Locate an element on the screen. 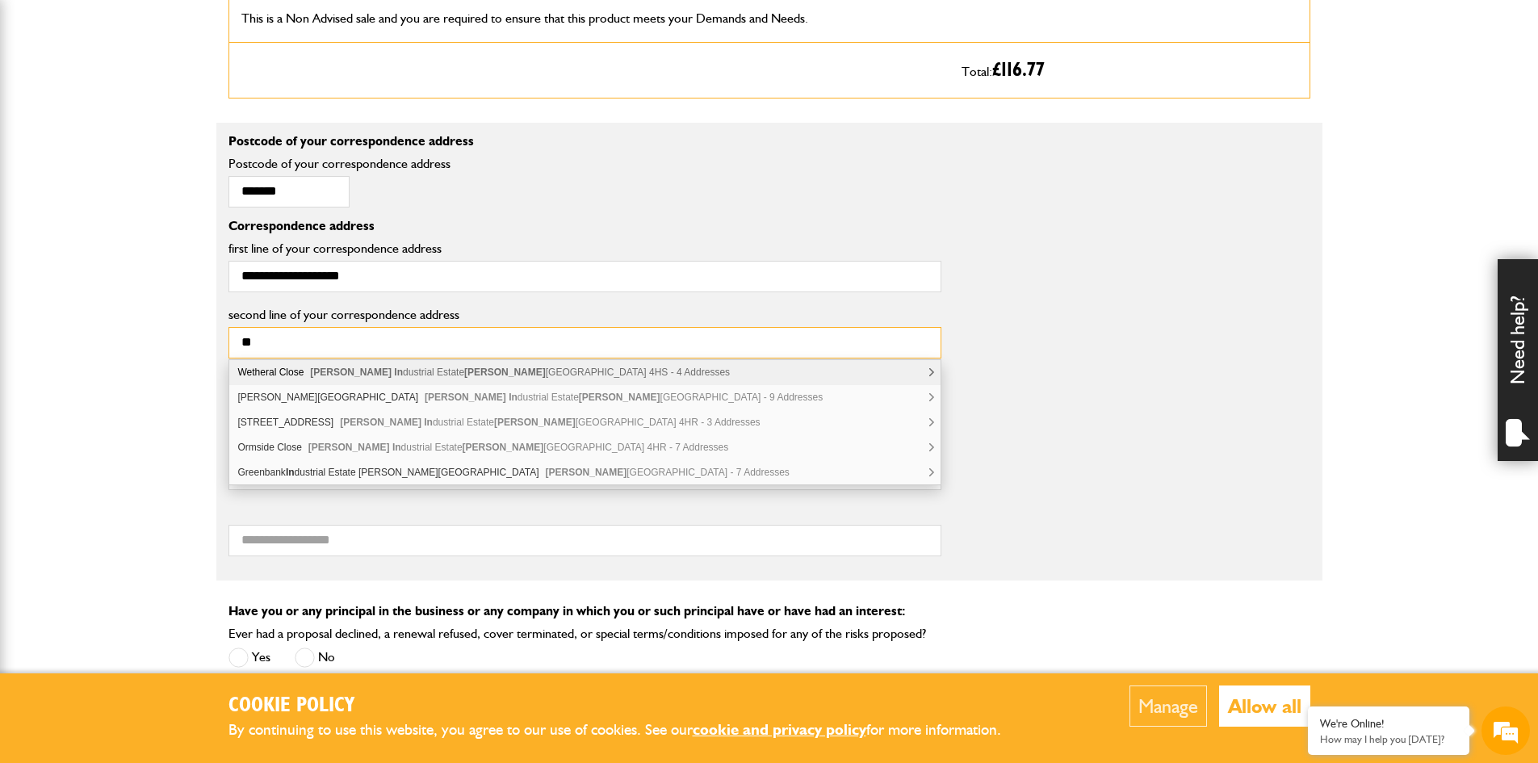 The image size is (1538, 763). label: Yes is located at coordinates (249, 657).